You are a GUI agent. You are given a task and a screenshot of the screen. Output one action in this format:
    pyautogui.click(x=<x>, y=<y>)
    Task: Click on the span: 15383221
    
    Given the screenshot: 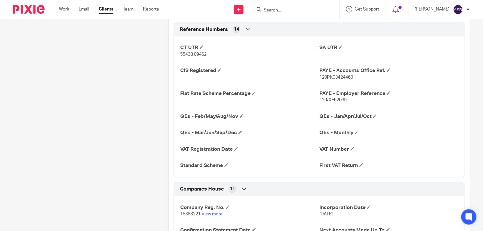 What is the action you would take?
    pyautogui.click(x=191, y=214)
    